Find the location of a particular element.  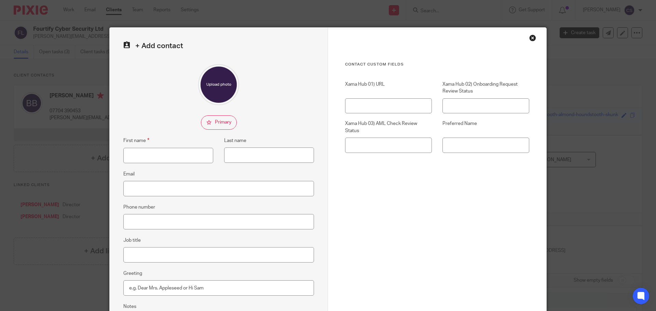

label: Greeting is located at coordinates (133, 274).